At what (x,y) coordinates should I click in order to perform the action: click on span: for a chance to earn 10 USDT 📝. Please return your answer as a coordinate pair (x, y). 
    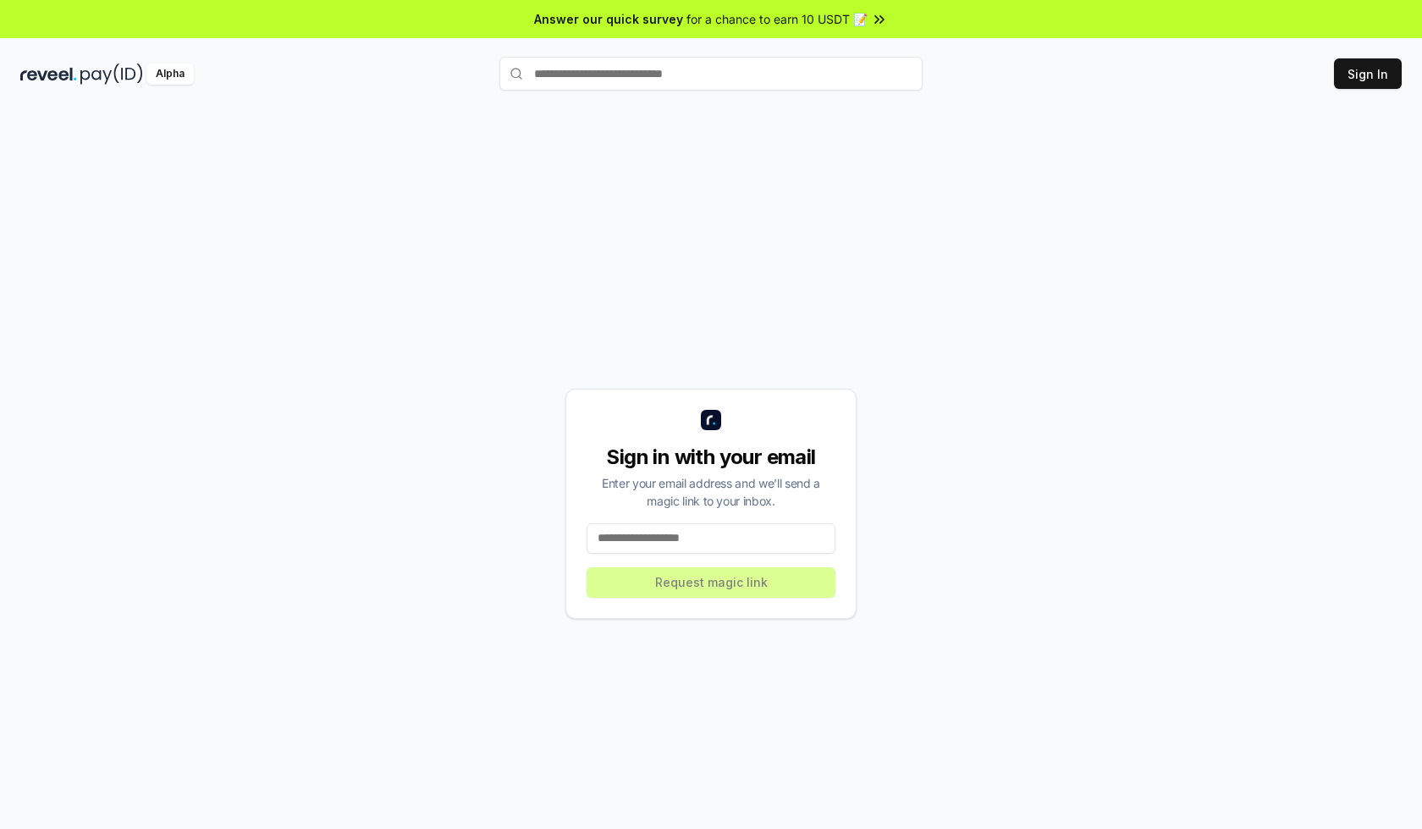
    Looking at the image, I should click on (777, 19).